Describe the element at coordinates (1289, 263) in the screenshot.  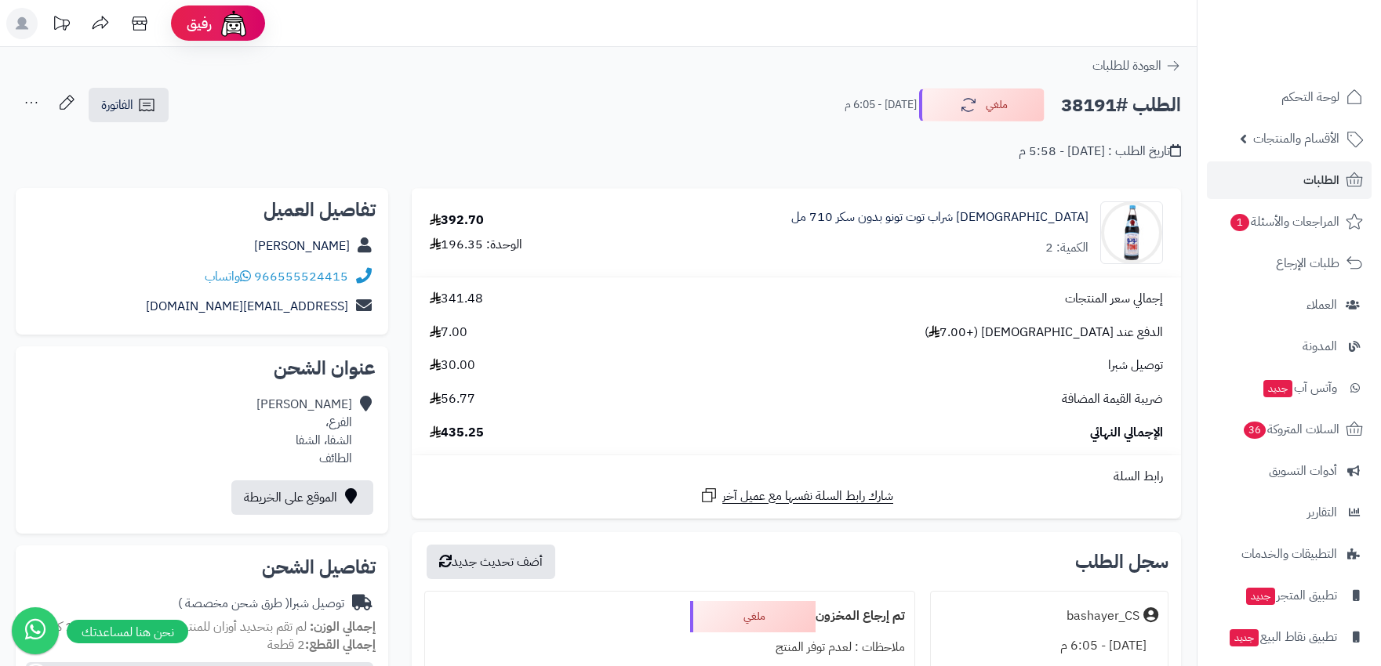
I see `a: طلبات الإرجاع` at that location.